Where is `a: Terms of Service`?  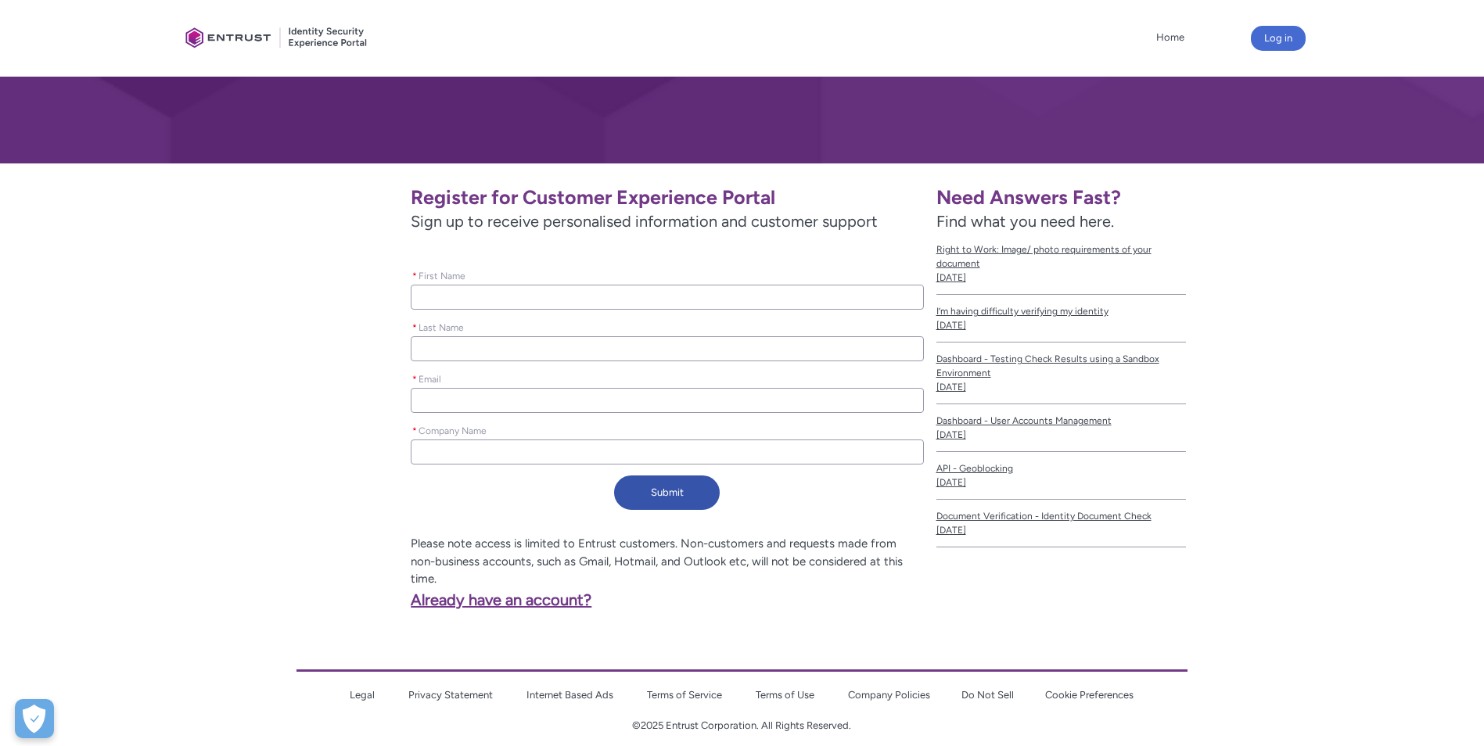
a: Terms of Service is located at coordinates (684, 695).